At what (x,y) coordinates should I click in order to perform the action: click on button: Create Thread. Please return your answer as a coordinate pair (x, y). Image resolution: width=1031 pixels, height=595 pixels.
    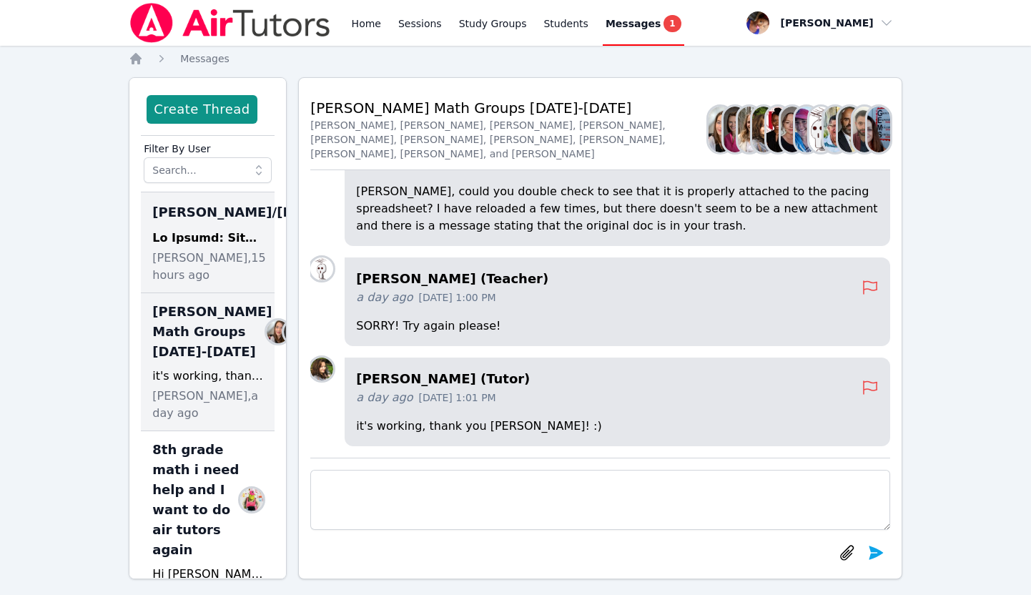
    Looking at the image, I should click on (202, 109).